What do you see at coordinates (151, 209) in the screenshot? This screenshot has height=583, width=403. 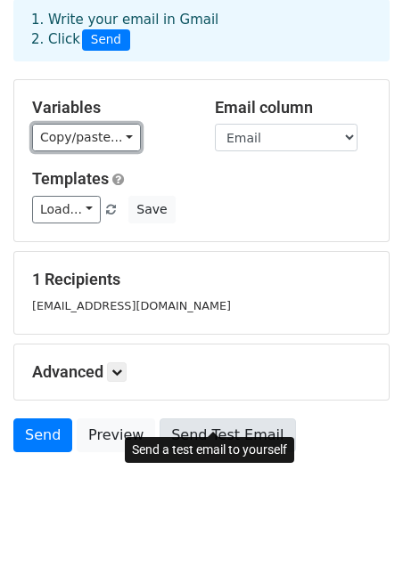 I see `button: Save` at bounding box center [151, 209].